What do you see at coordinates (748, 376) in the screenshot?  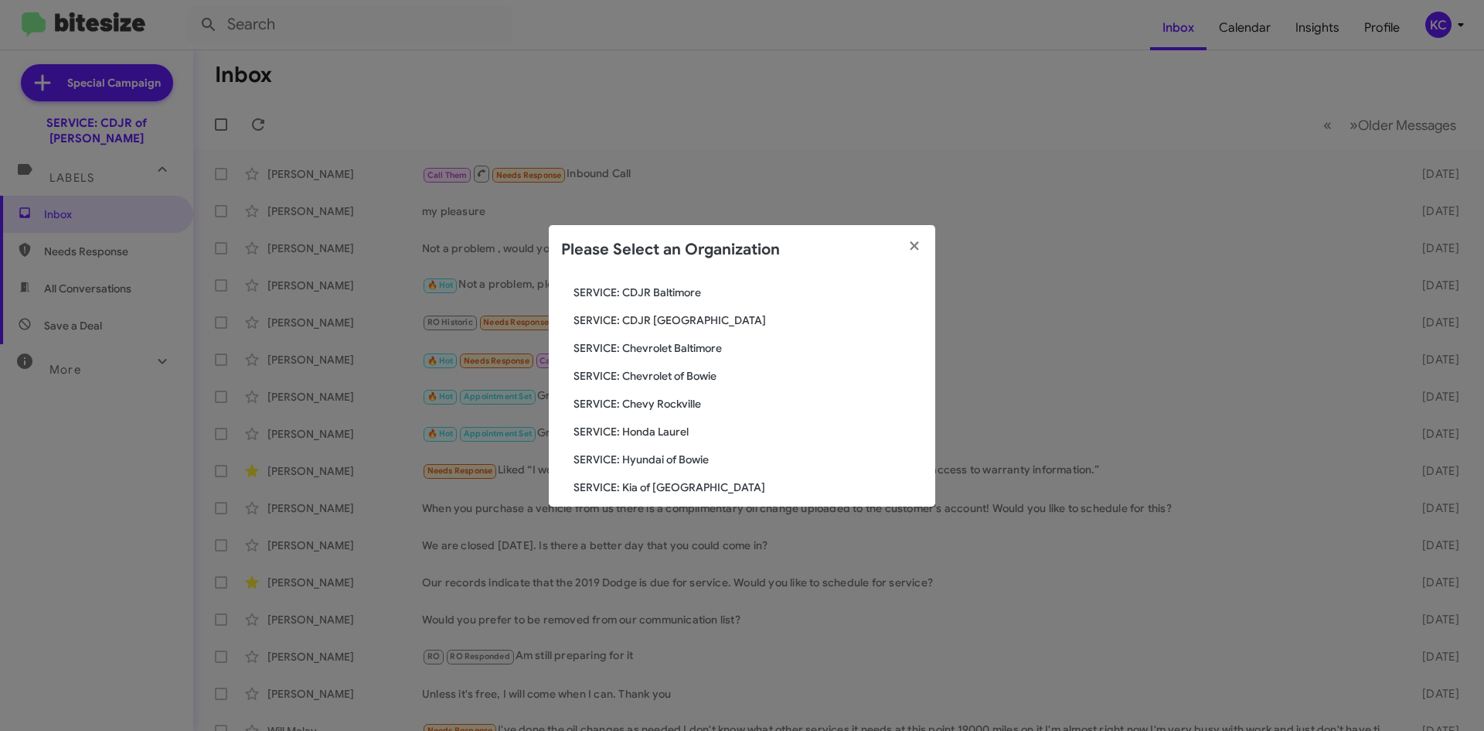 I see `span: SERVICE: Chevrolet of Bowie` at bounding box center [748, 376].